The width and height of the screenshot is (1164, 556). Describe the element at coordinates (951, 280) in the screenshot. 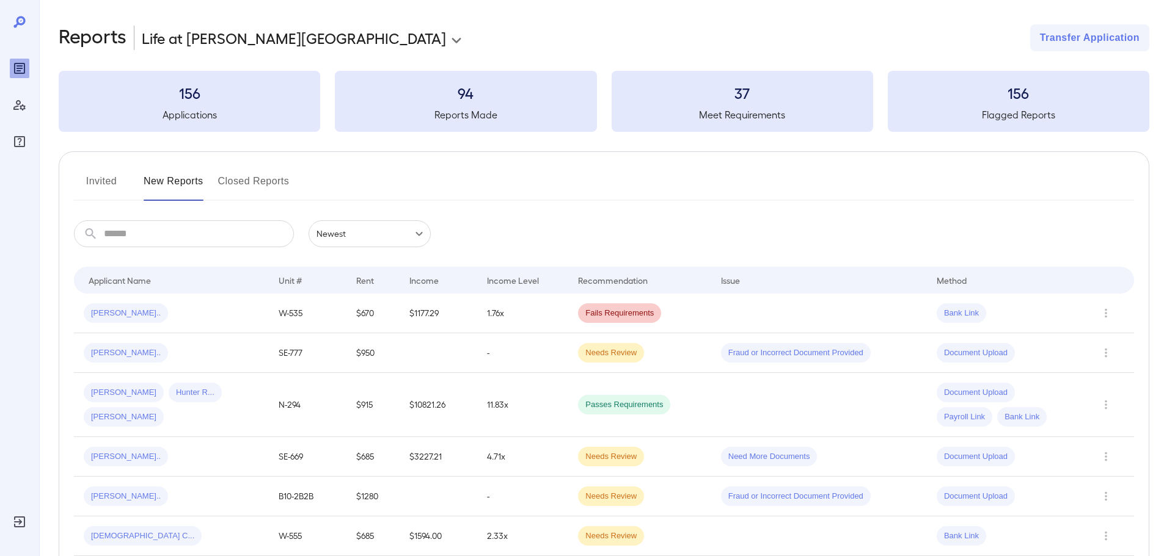

I see `div: Method` at that location.